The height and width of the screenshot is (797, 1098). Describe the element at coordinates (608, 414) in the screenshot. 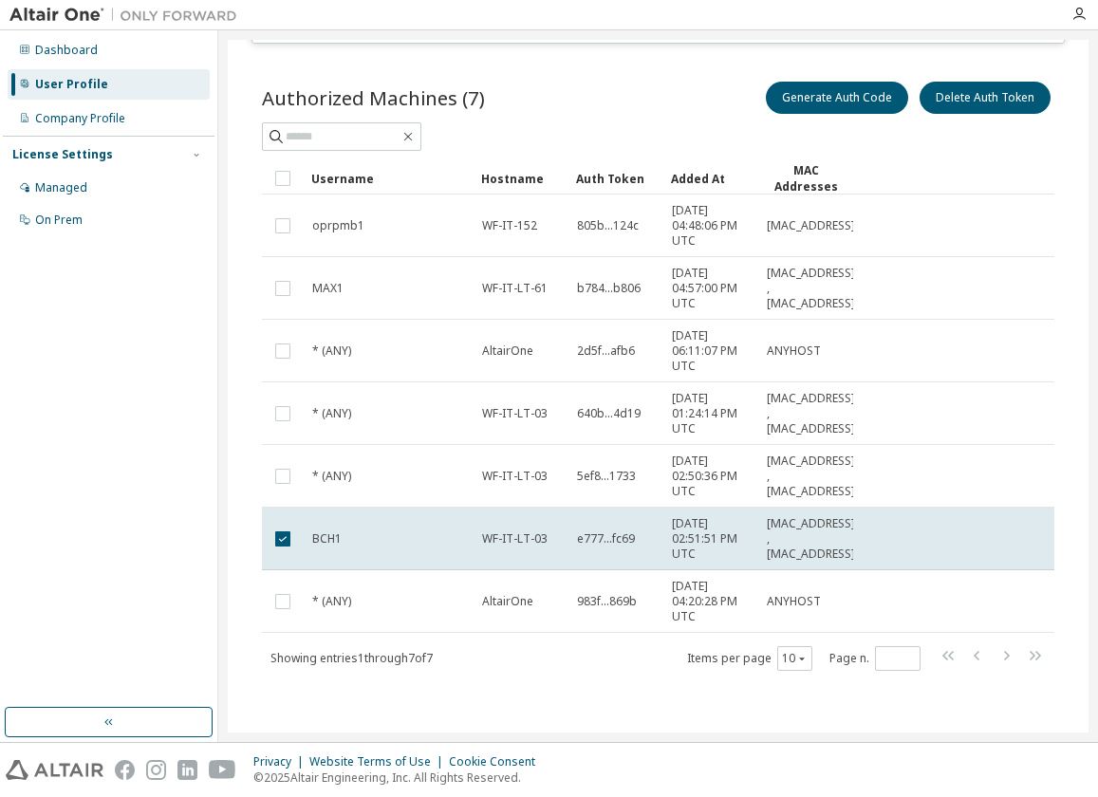

I see `span: 640b...4d19` at that location.